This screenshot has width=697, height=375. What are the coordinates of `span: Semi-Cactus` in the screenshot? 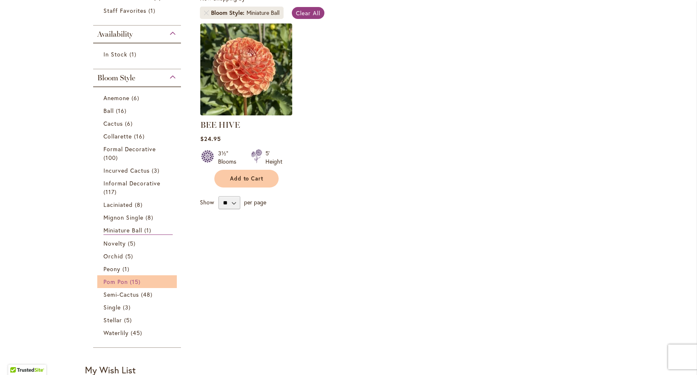 It's located at (121, 294).